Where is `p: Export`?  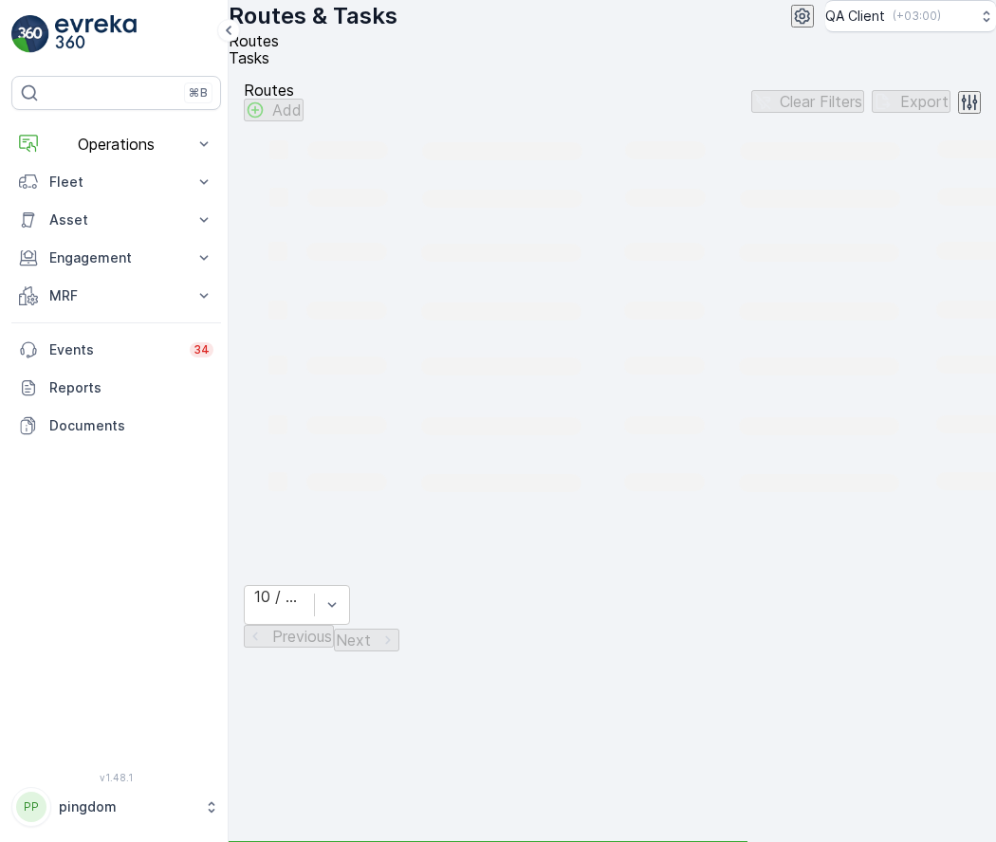
p: Export is located at coordinates (924, 101).